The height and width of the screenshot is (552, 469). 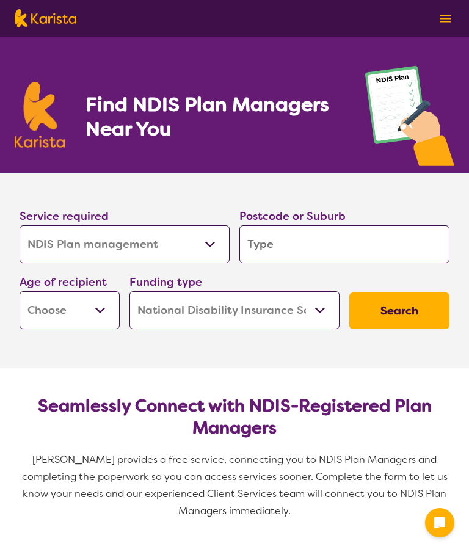 I want to click on label: Postcode or Suburb, so click(x=292, y=216).